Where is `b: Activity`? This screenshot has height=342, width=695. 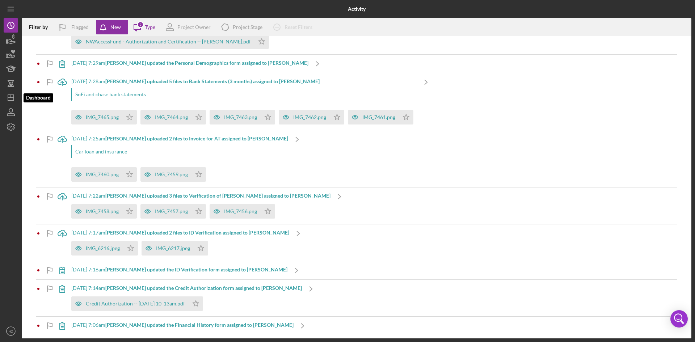 b: Activity is located at coordinates (356, 9).